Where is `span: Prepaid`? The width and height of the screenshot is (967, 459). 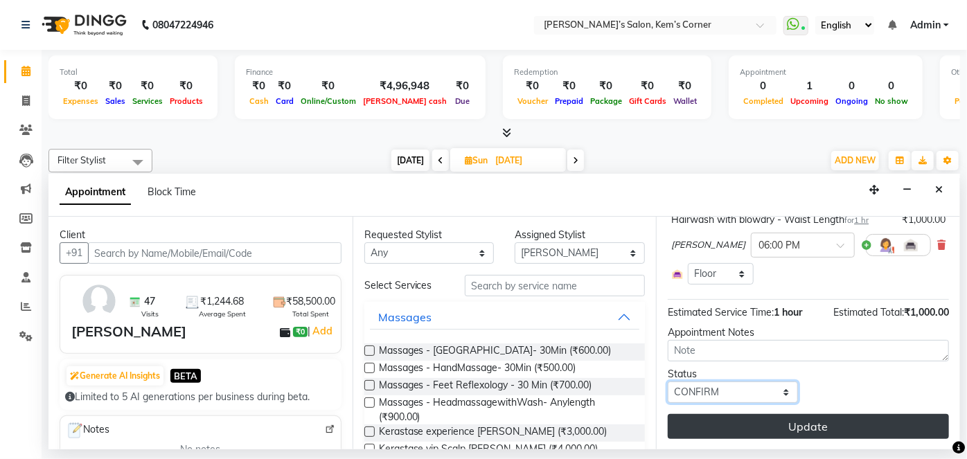 span: Prepaid is located at coordinates (568, 101).